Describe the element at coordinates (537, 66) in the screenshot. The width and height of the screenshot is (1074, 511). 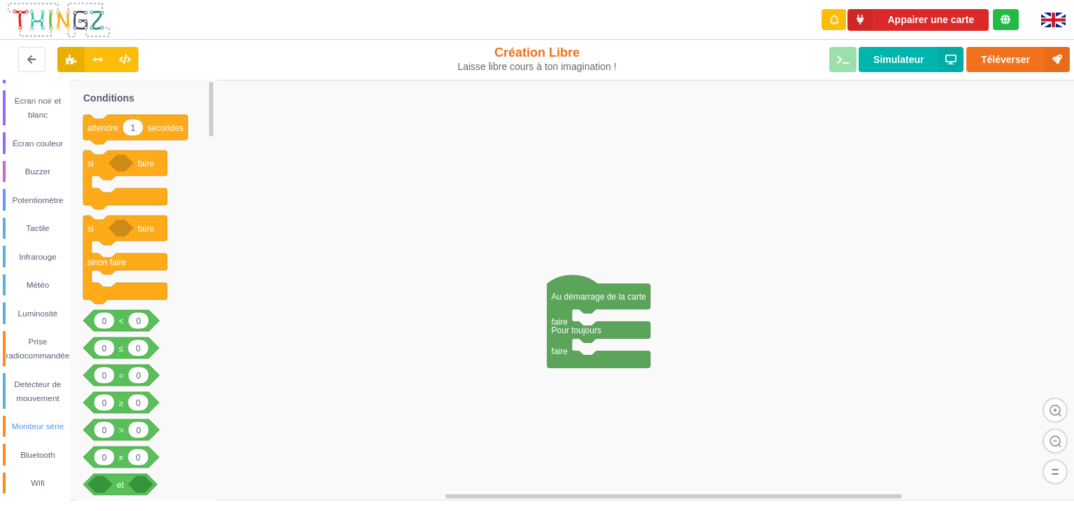
I see `div: Laisse libre cours à ton imagination !` at that location.